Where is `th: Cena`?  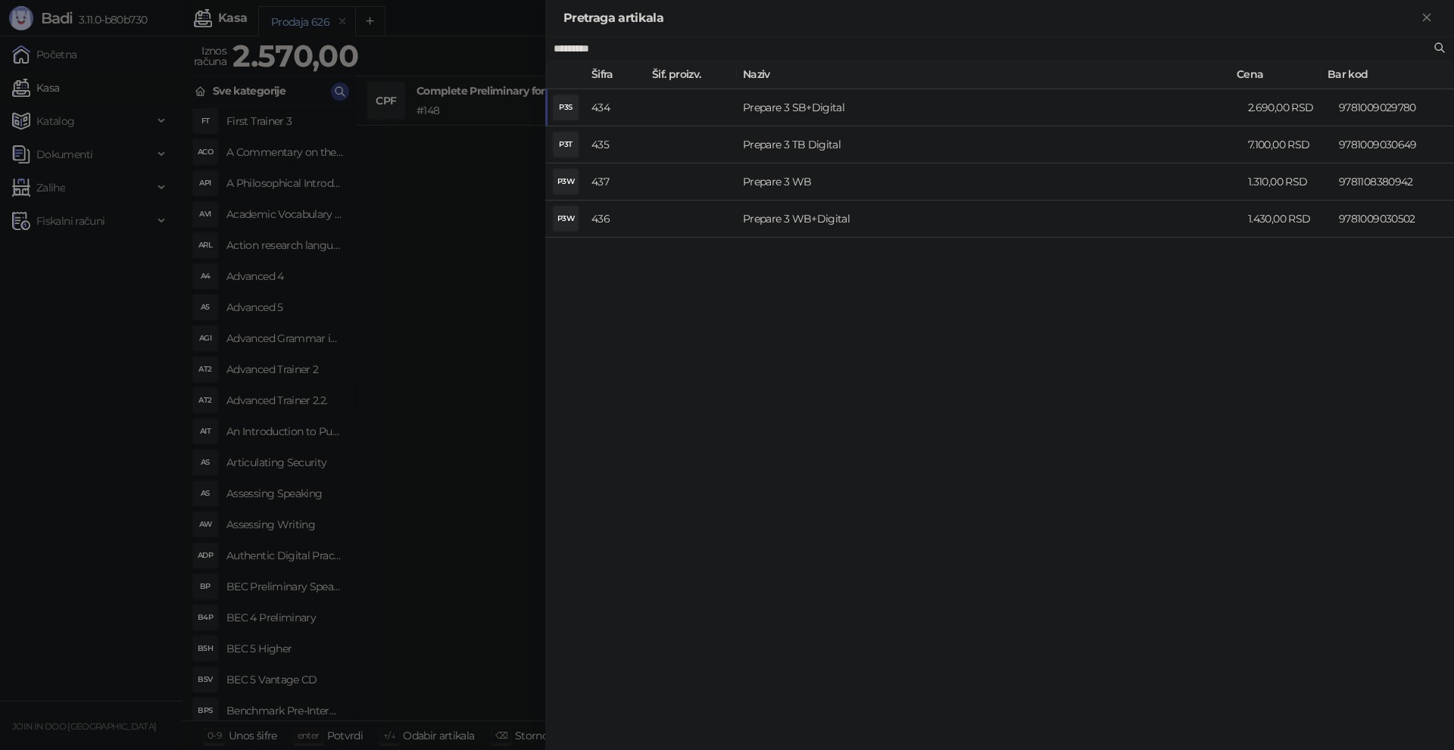
th: Cena is located at coordinates (1276, 74).